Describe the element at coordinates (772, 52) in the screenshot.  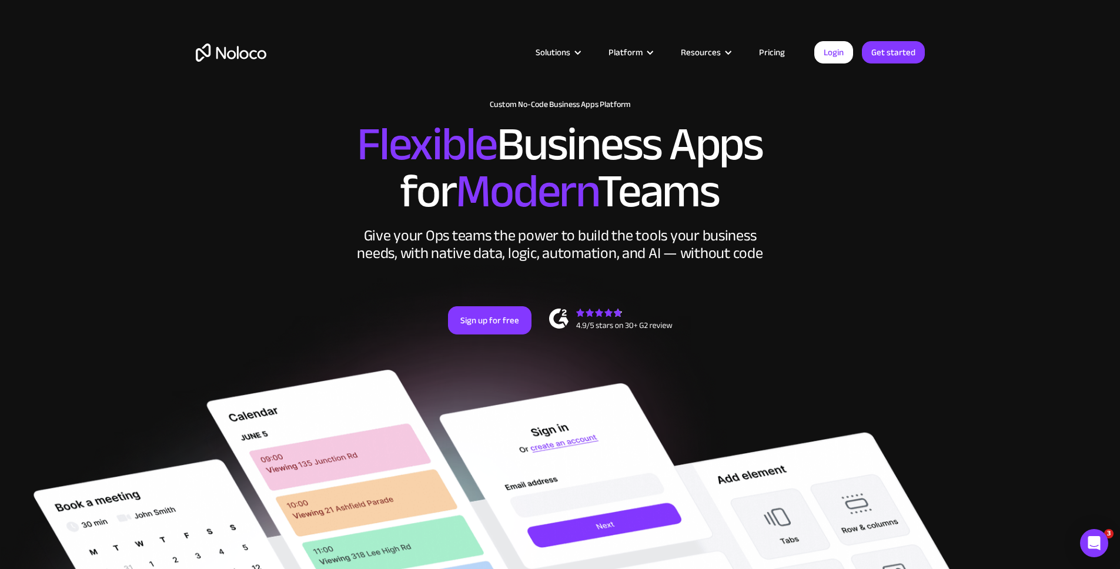
I see `a: Pricing` at that location.